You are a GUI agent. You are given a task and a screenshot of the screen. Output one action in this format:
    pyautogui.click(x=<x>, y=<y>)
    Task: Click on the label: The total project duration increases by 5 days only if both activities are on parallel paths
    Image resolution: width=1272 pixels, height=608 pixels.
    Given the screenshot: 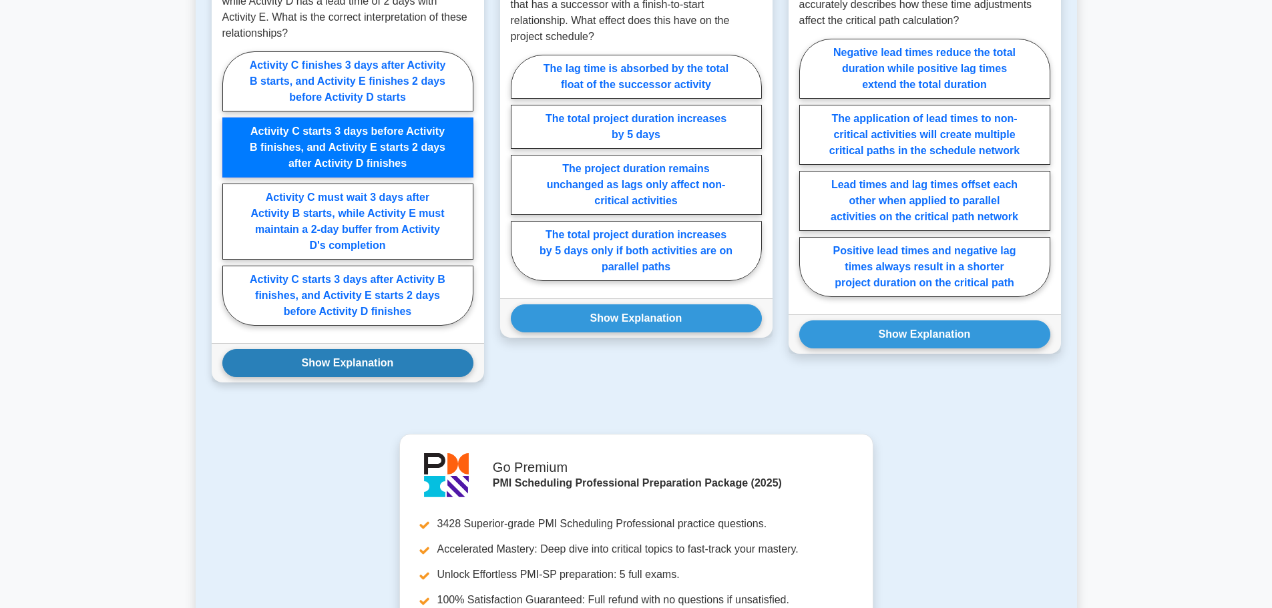 What is the action you would take?
    pyautogui.click(x=636, y=251)
    